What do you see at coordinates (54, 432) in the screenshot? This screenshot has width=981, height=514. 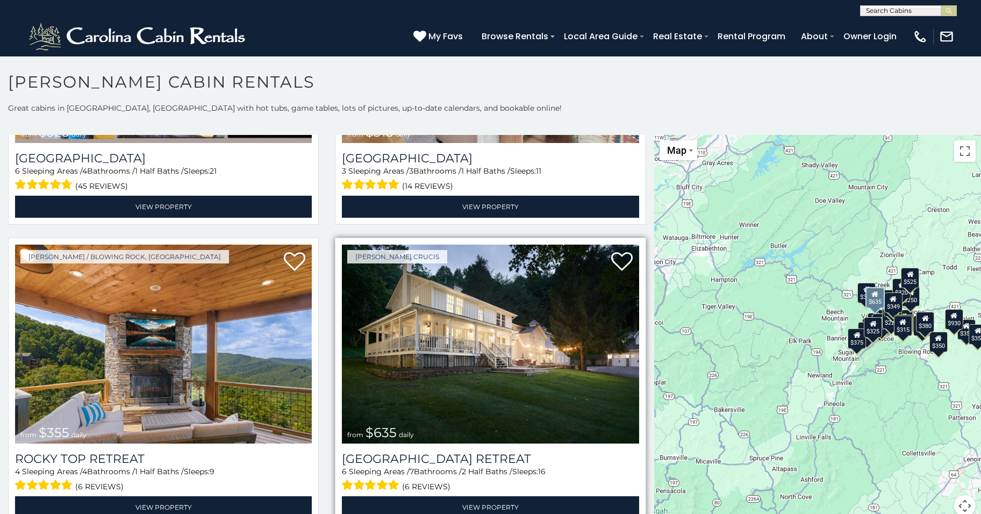 I see `span: $355` at bounding box center [54, 432].